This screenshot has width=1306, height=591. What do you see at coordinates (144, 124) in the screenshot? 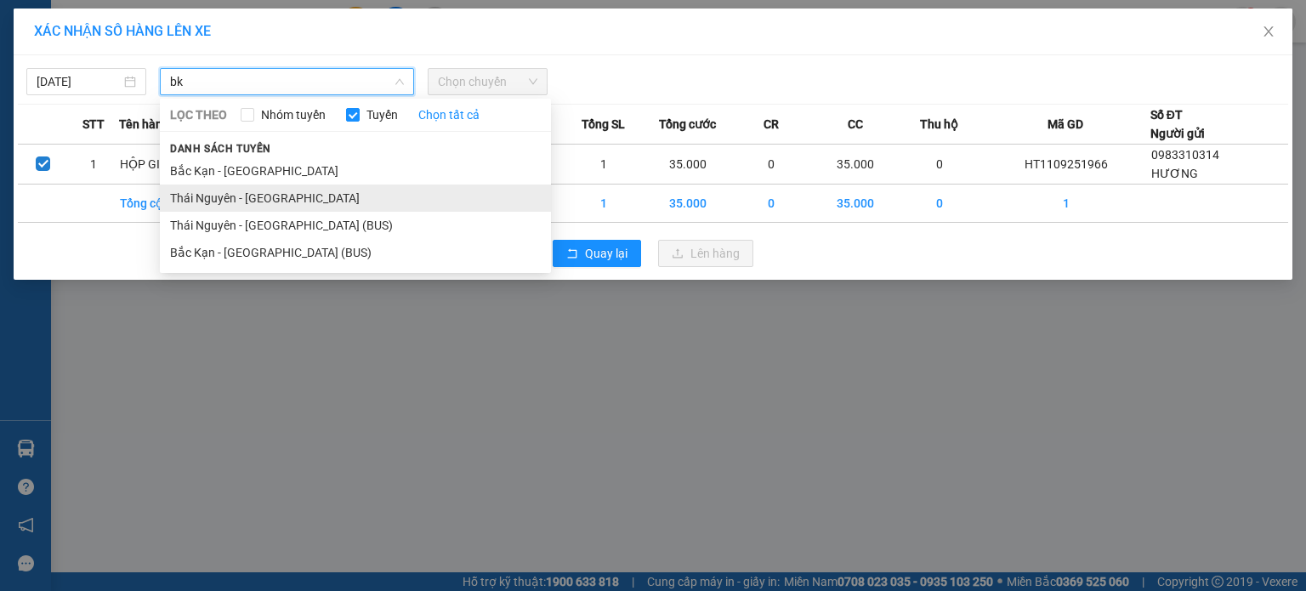
I see `span: Tên hàng` at bounding box center [144, 124].